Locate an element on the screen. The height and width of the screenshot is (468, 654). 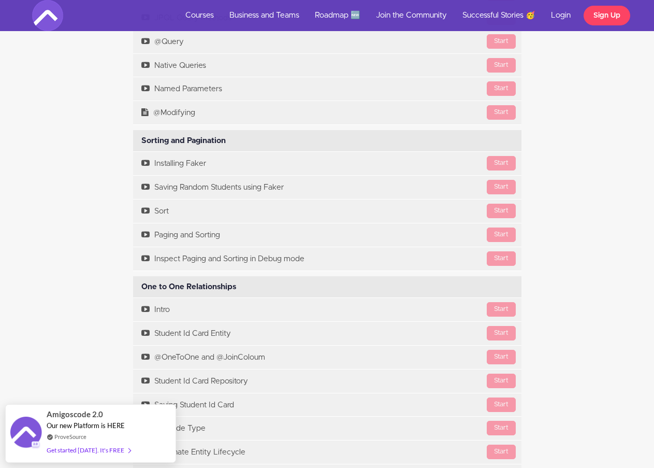
div: One to One Relationships is located at coordinates (327, 287).